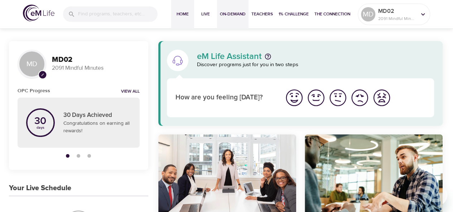 The width and height of the screenshot is (453, 212). I want to click on button: I'm feeling ok, so click(338, 98).